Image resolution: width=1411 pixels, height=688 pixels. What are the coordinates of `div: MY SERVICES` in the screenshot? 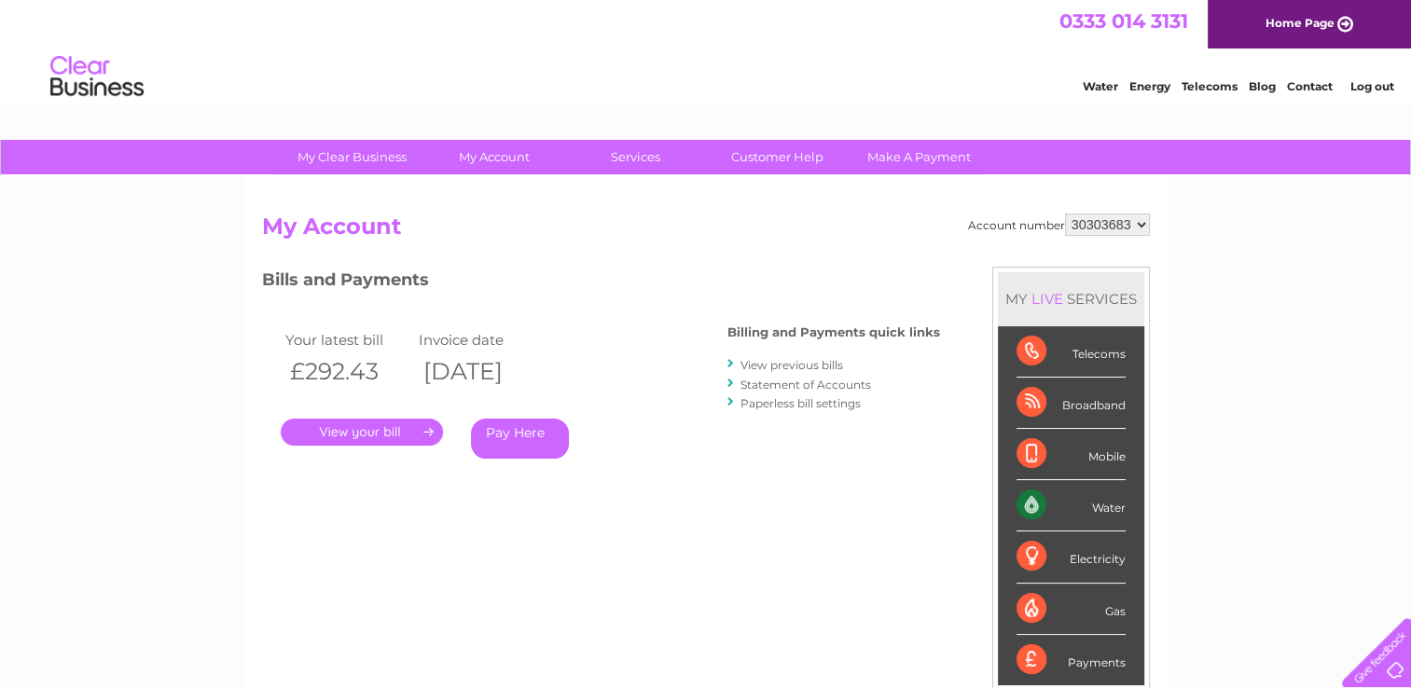 It's located at (1070, 298).